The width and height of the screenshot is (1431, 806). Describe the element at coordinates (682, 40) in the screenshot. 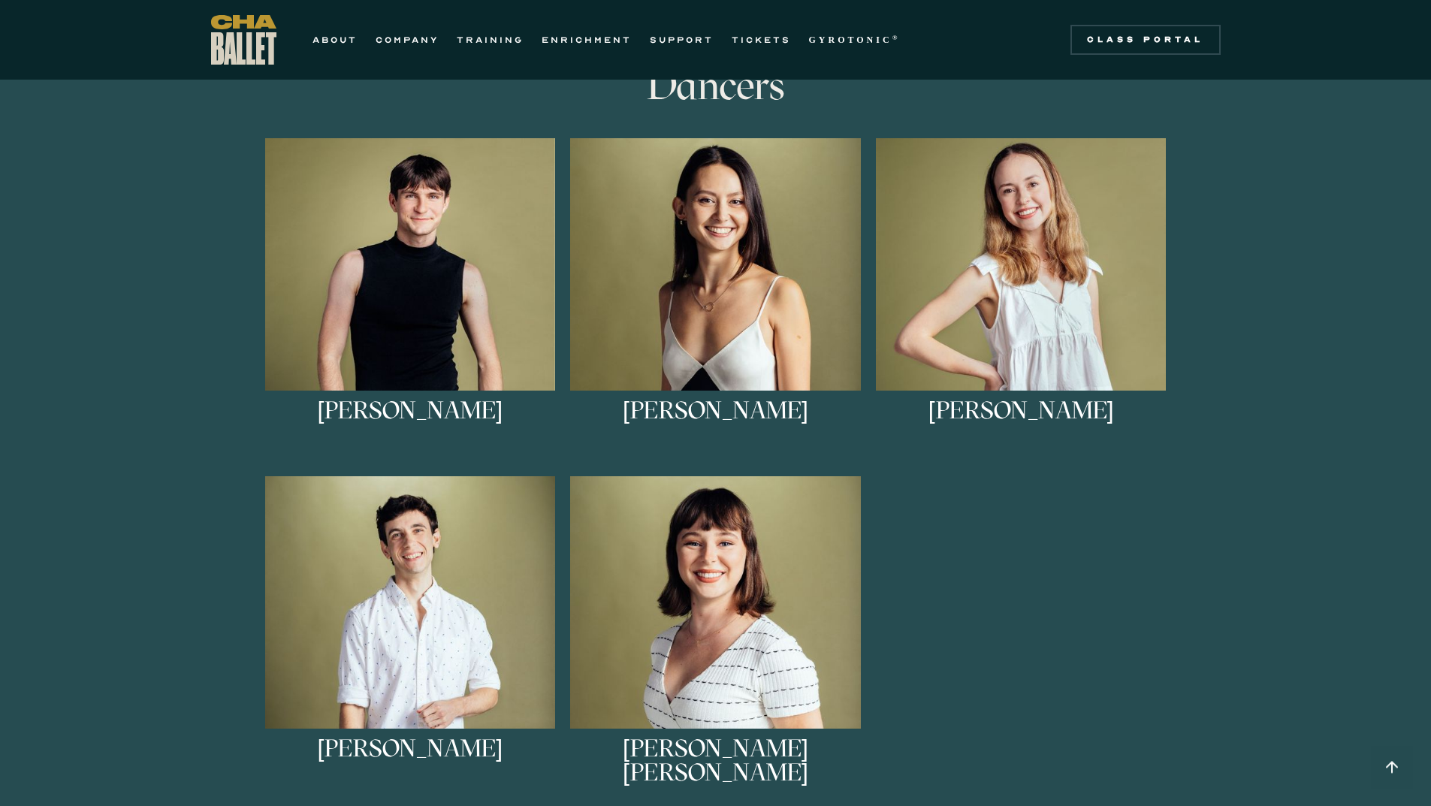

I see `a: SUPPORT` at that location.